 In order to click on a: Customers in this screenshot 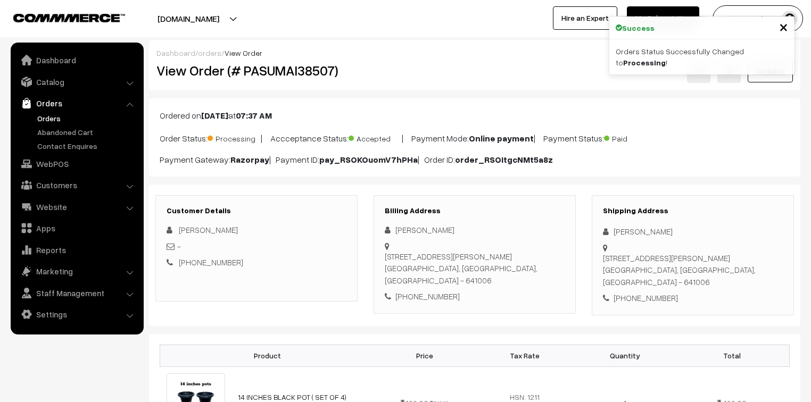, I will do `click(77, 185)`.